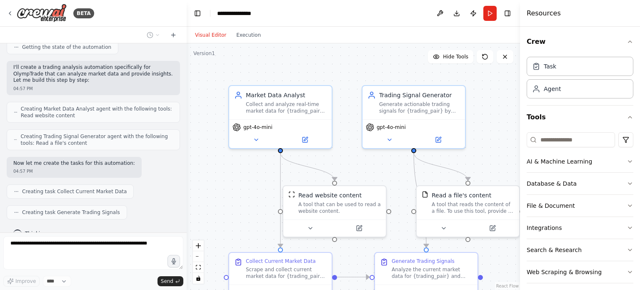  I want to click on button: Visual Editor, so click(210, 35).